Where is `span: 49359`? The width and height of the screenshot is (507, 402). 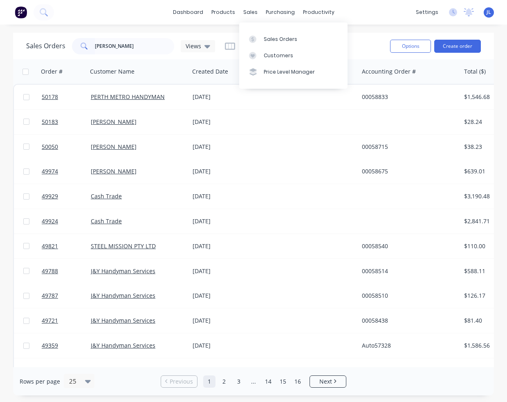 span: 49359 is located at coordinates (50, 346).